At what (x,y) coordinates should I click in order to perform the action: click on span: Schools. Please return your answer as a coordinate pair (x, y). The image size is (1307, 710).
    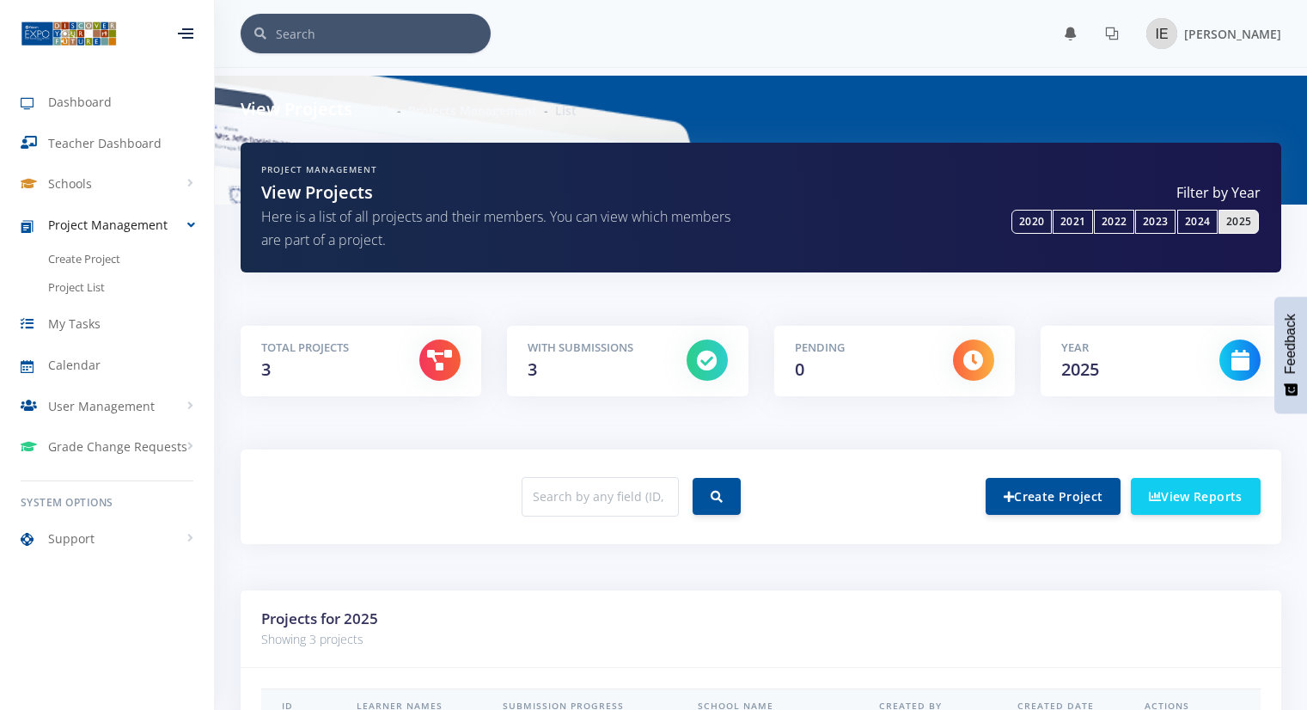
    Looking at the image, I should click on (70, 183).